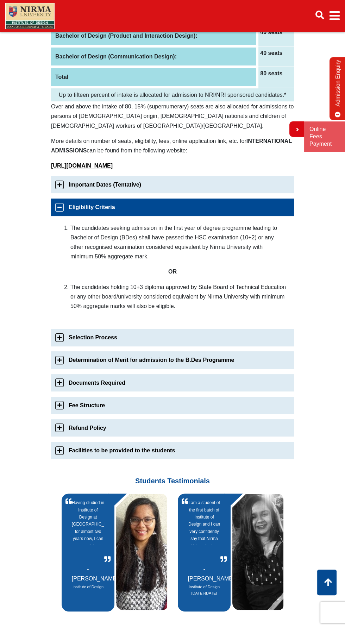 This screenshot has height=628, width=345. I want to click on a: Eligibility Criteria, so click(172, 207).